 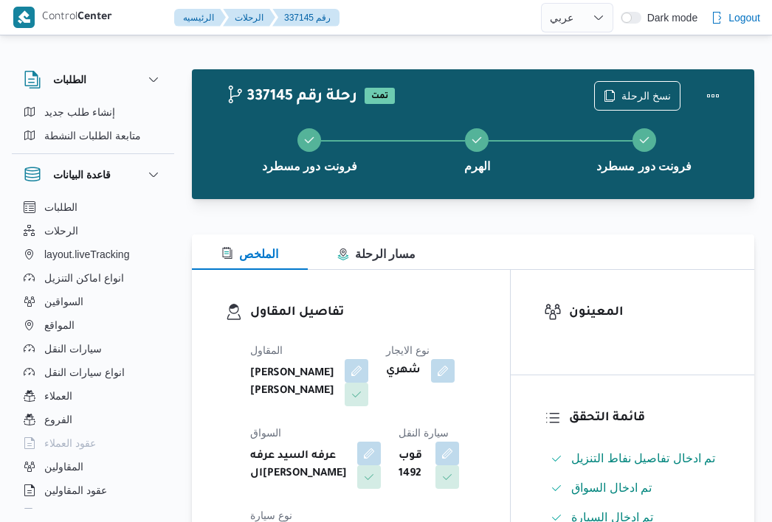 I want to click on img: X8yXhbKr1z7QwAAAABJRU5ErkJggg==, so click(x=24, y=17).